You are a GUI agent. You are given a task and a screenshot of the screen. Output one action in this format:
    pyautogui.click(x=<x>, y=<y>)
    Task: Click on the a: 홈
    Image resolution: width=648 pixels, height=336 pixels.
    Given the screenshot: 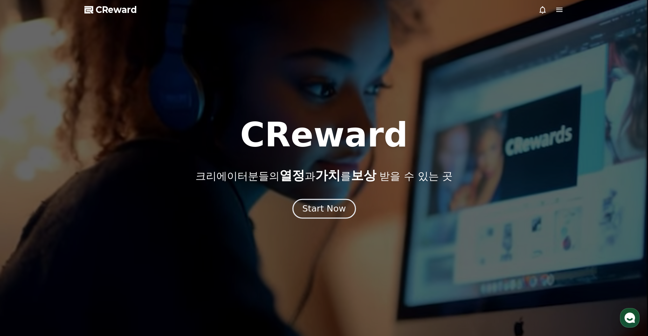 What is the action you would take?
    pyautogui.click(x=24, y=231)
    